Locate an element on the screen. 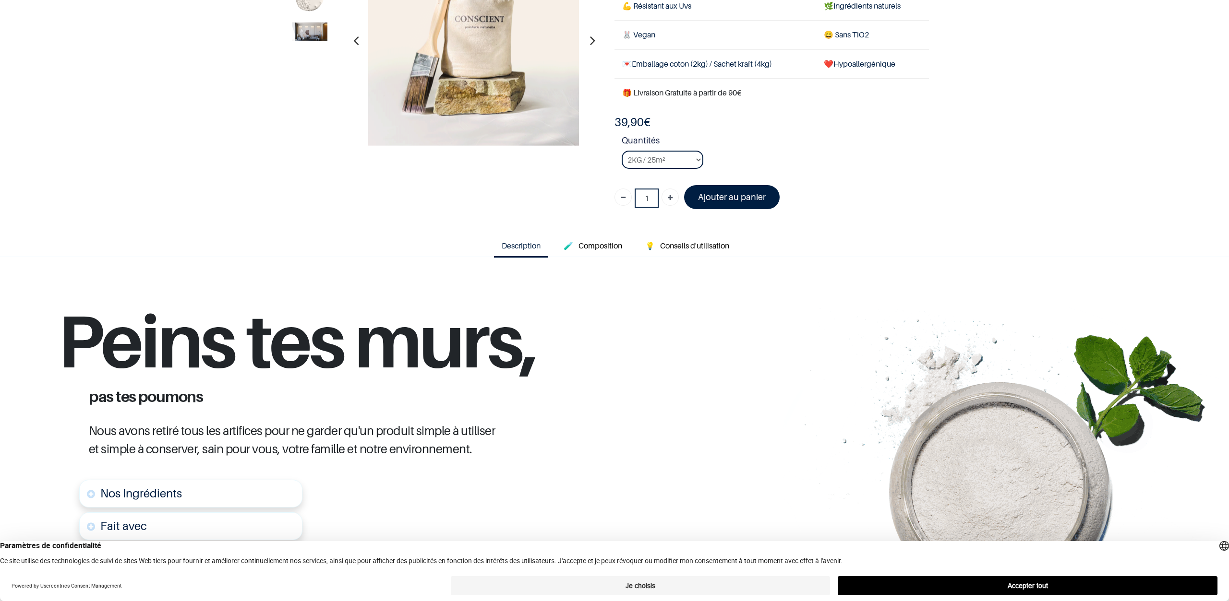 This screenshot has width=1229, height=601. td: ans TiO2 is located at coordinates (872, 35).